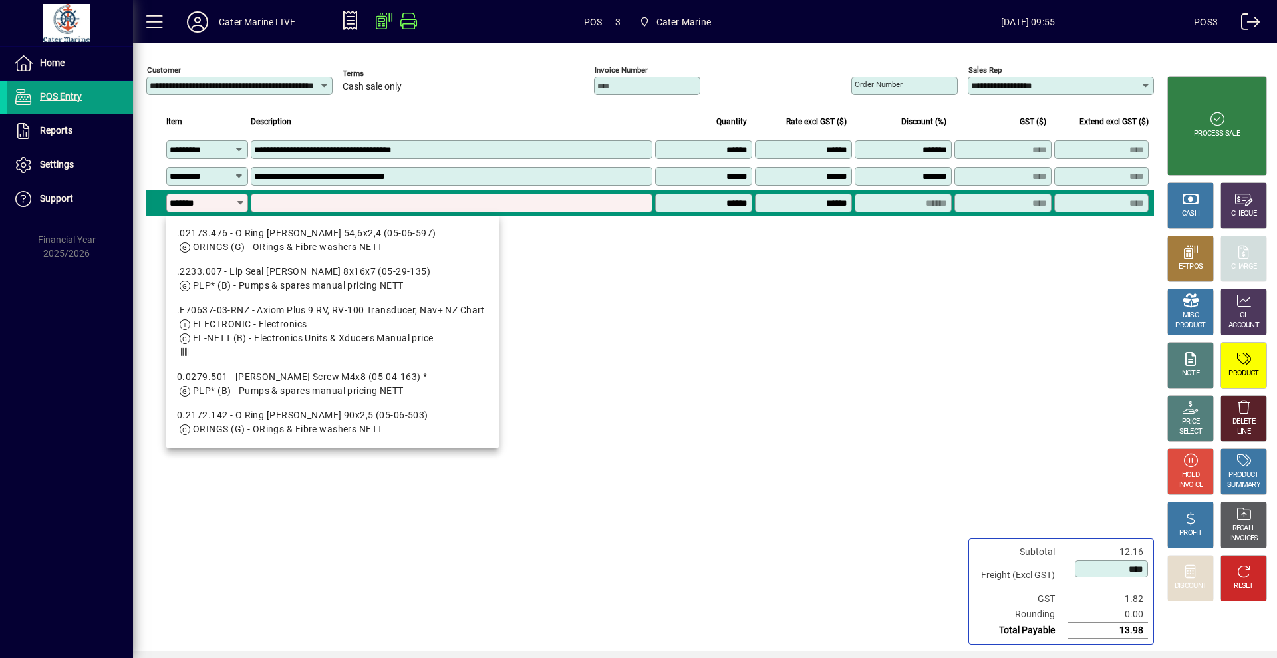  Describe the element at coordinates (257, 22) in the screenshot. I see `div: Cater Marine LIVE` at that location.